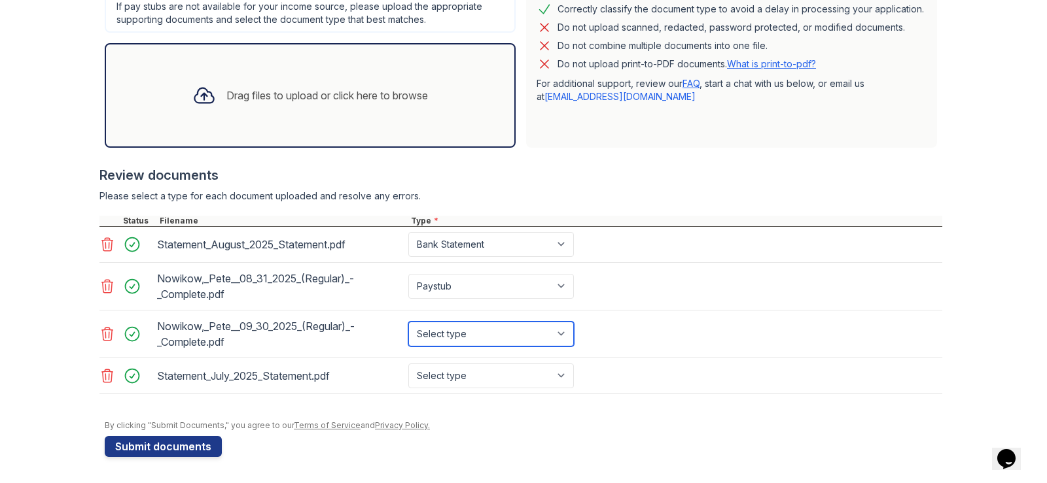 The height and width of the screenshot is (483, 1047). Describe the element at coordinates (523, 426) in the screenshot. I see `div: By clicking "Submit Documents," you agree to our and` at that location.